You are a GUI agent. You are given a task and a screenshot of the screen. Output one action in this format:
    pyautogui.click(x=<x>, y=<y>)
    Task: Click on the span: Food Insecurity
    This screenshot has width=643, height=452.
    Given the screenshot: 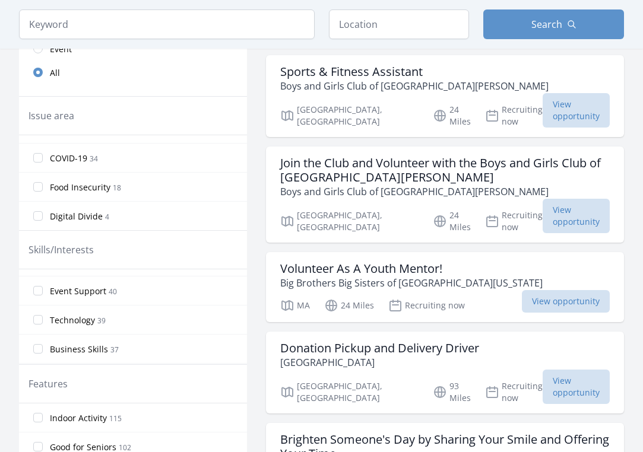 What is the action you would take?
    pyautogui.click(x=80, y=188)
    